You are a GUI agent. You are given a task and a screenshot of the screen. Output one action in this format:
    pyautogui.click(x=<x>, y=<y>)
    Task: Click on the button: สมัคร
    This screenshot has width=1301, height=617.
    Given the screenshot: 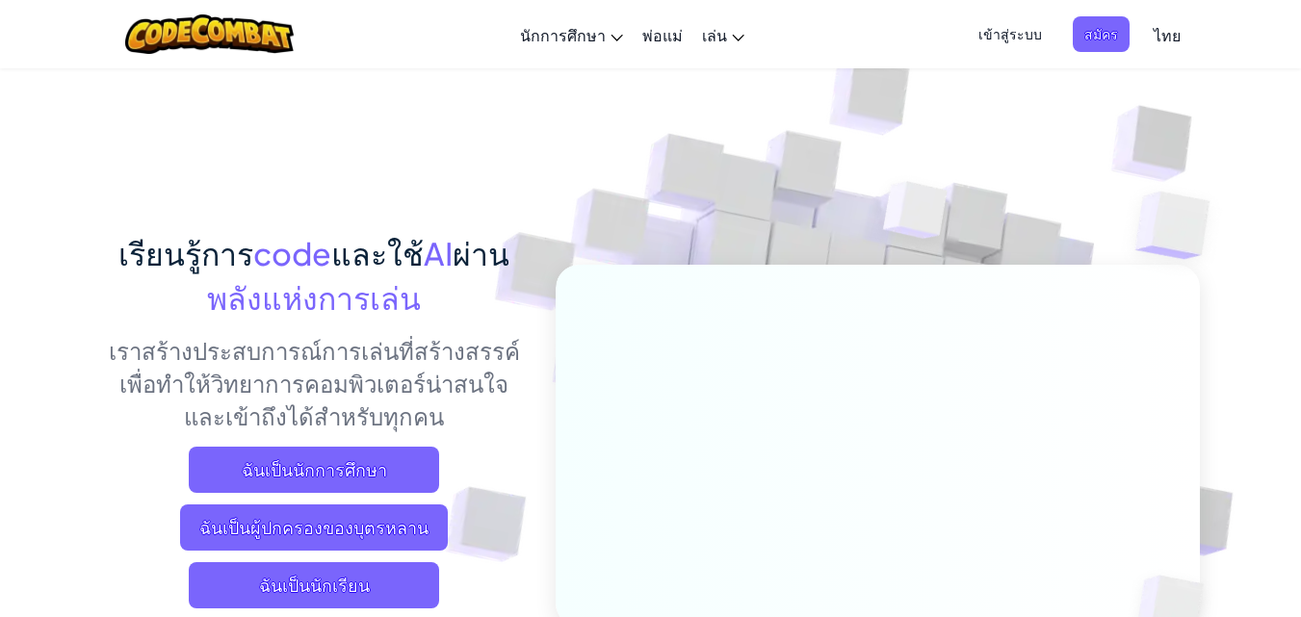 What is the action you would take?
    pyautogui.click(x=1100, y=34)
    